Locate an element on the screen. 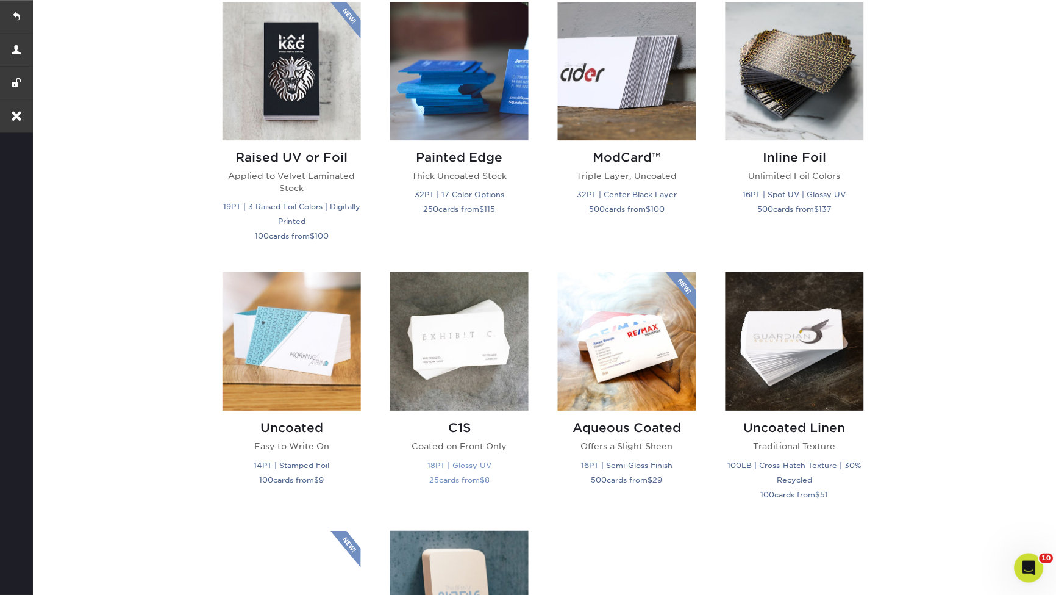  img: Aqueous Coated Business Cards is located at coordinates (627, 341).